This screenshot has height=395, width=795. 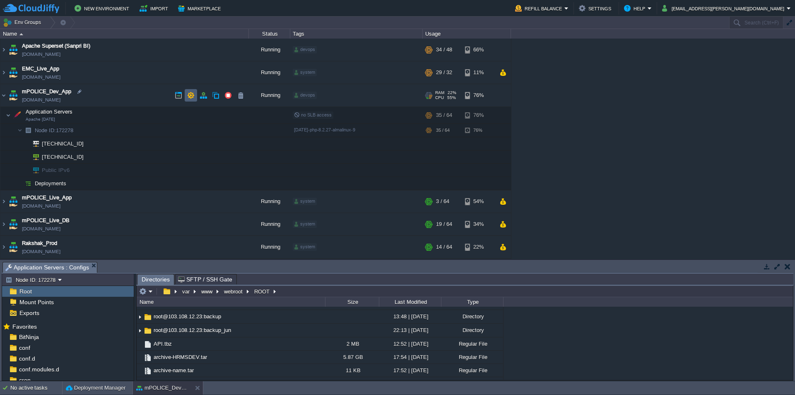 I want to click on button: mPOLICE_Dev_App, so click(x=162, y=388).